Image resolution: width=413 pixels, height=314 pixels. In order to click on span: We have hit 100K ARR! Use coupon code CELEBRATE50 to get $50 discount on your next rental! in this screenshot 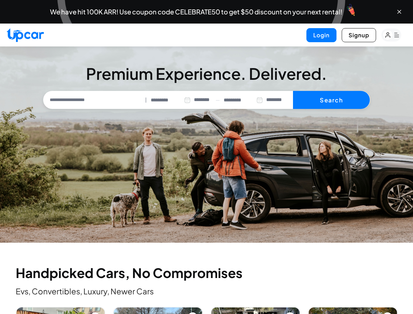, I will do `click(196, 12)`.